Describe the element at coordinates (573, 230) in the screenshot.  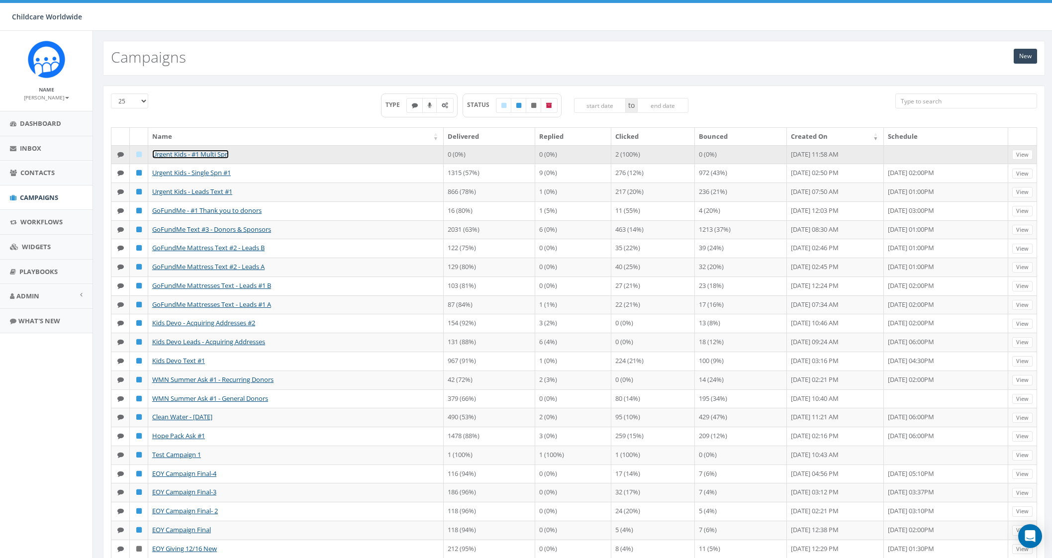
I see `td: 6 (0%)` at that location.